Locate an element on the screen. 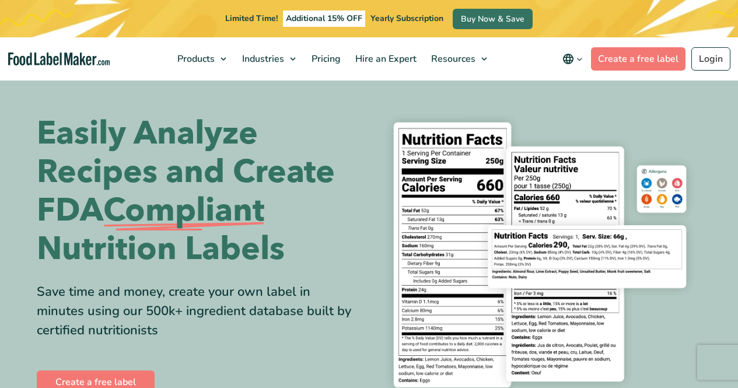  span: Pricing is located at coordinates (325, 59).